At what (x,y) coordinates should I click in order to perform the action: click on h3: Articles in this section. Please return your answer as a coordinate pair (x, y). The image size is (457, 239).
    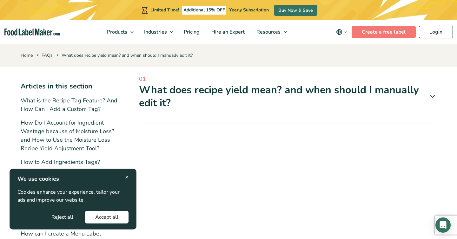
    Looking at the image, I should click on (70, 86).